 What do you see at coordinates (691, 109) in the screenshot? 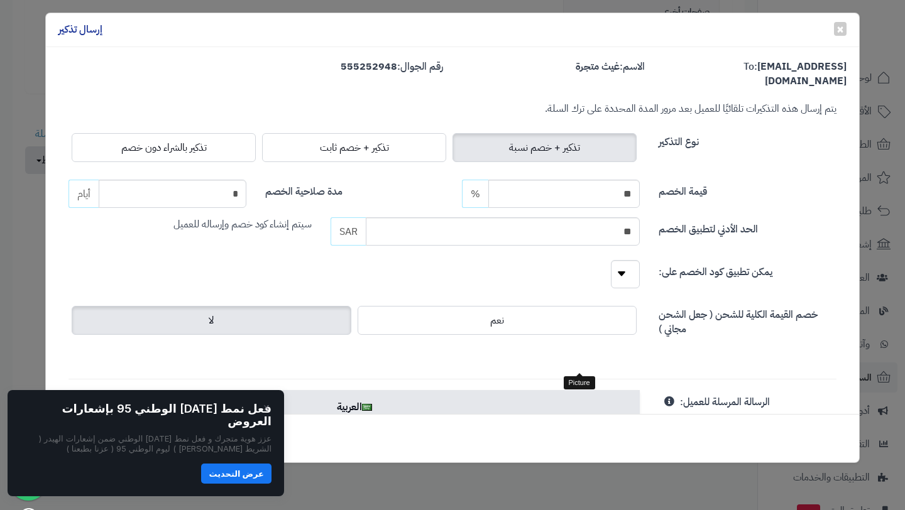
I see `small: يتم إرسال هذه التذكيرات تلقائيًا للعميل بعد مرور المدة المحددة على ترك السلة.` at bounding box center [691, 109].